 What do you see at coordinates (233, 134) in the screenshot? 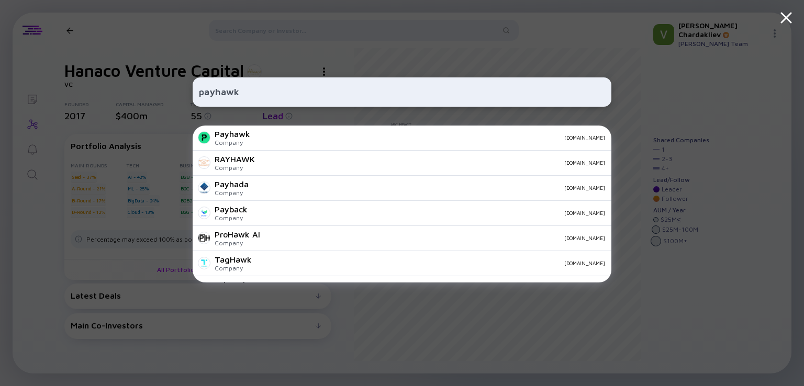
I see `div: Payhawk` at bounding box center [233, 134].